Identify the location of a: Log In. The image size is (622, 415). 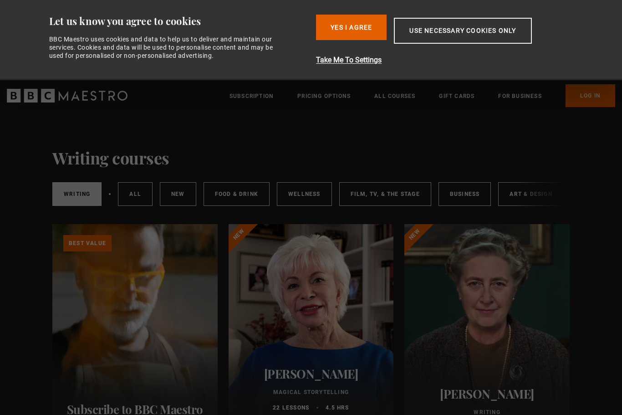
(590, 96).